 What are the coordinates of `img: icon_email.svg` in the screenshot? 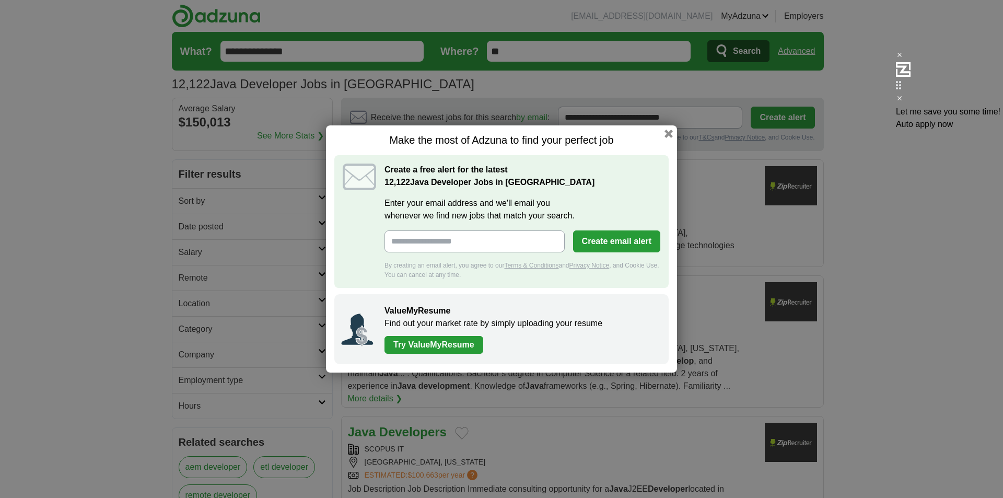 It's located at (360, 177).